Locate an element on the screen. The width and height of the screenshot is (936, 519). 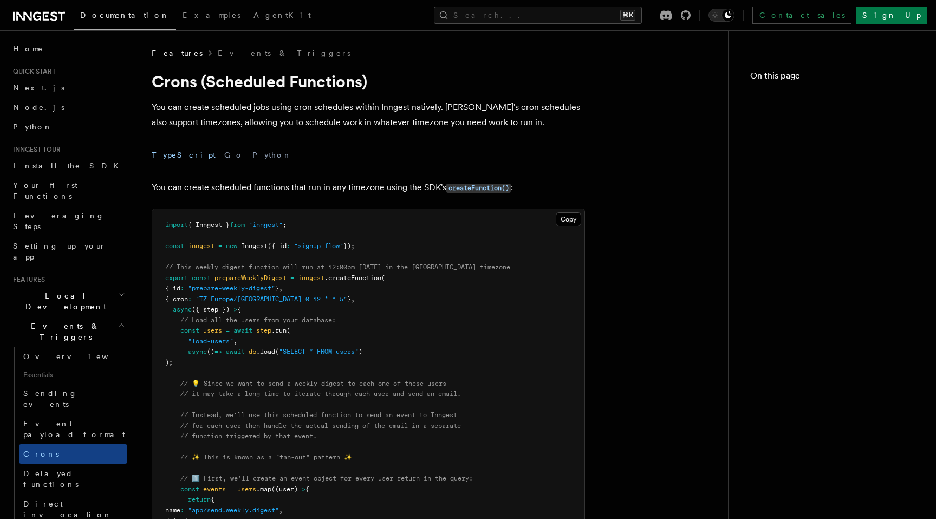
span: Crons is located at coordinates (41, 454).